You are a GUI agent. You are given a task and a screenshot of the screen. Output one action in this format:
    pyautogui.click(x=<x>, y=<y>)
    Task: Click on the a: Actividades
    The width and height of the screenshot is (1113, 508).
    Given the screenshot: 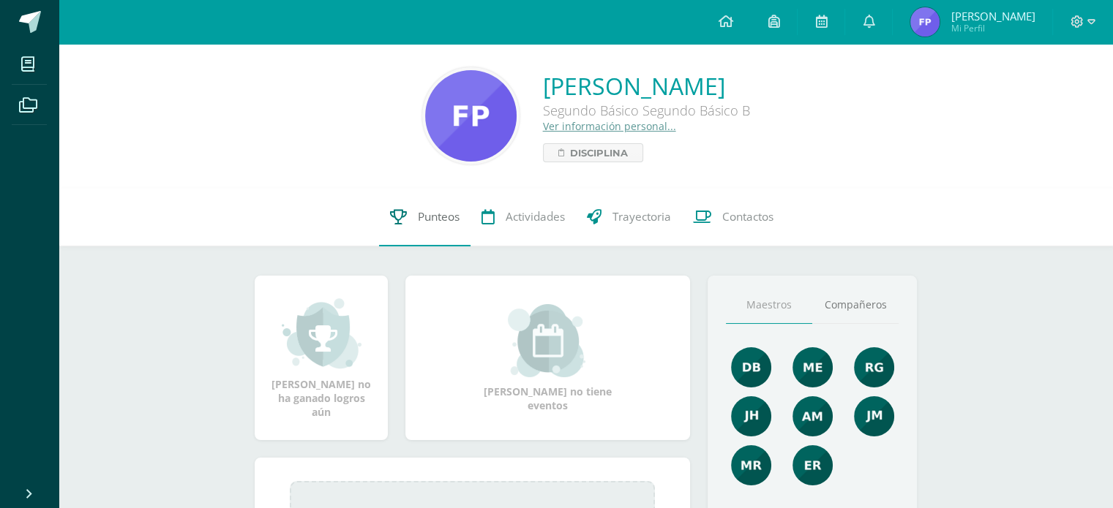 What is the action you would take?
    pyautogui.click(x=523, y=217)
    